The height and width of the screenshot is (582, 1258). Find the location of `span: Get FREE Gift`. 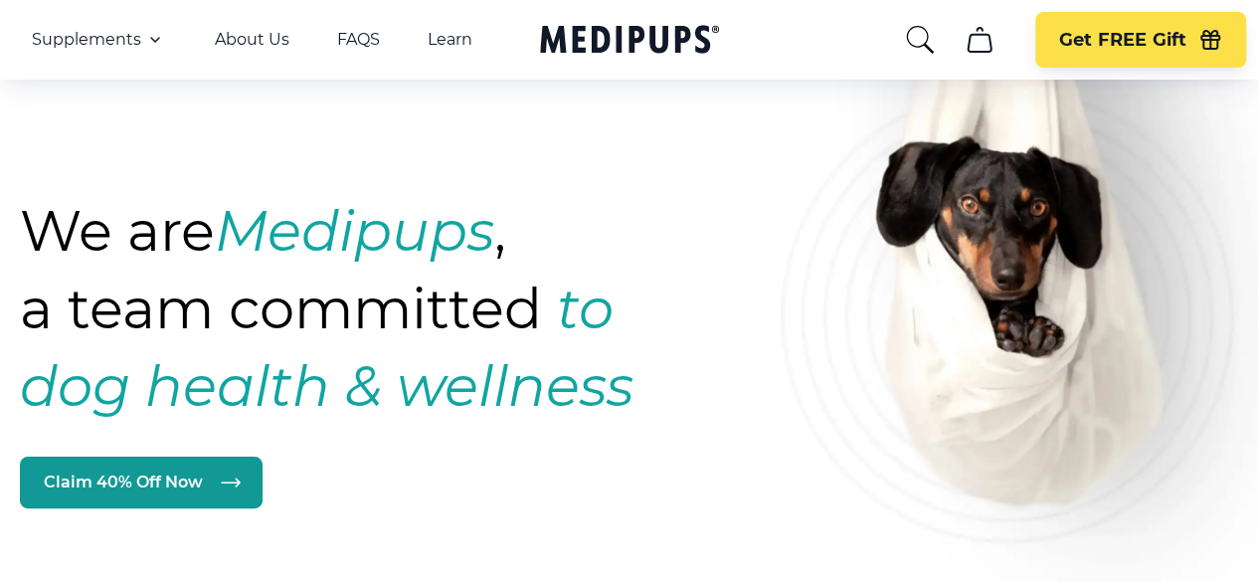

span: Get FREE Gift is located at coordinates (1123, 40).